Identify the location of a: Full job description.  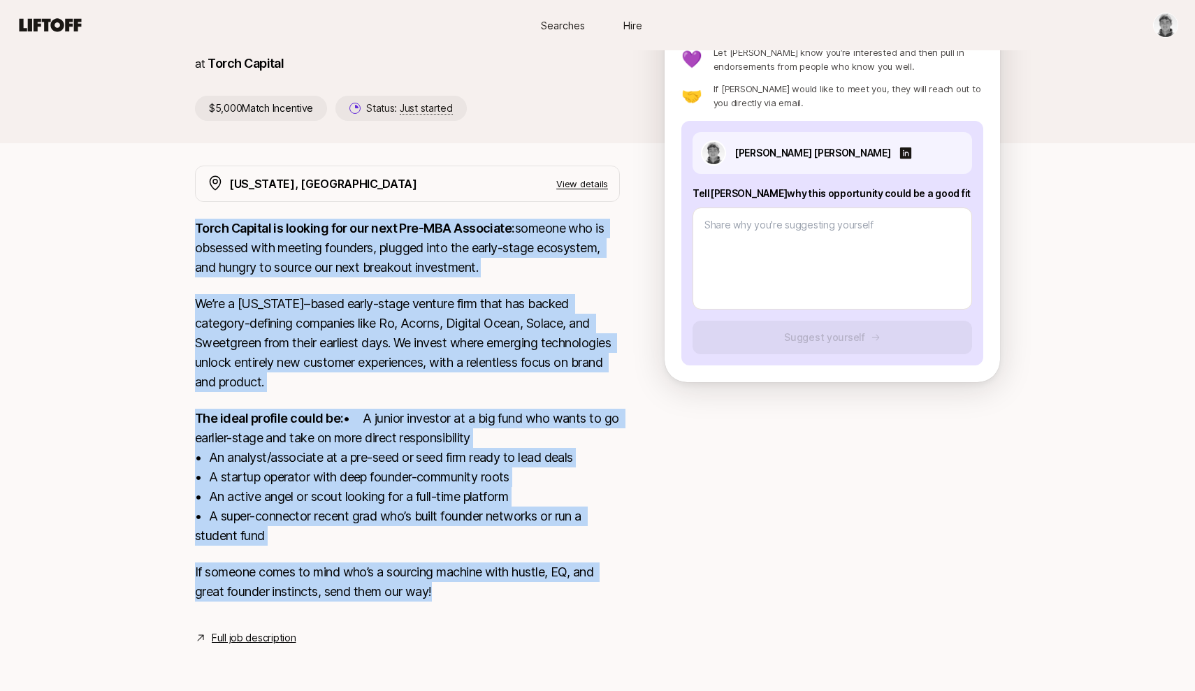
(254, 638).